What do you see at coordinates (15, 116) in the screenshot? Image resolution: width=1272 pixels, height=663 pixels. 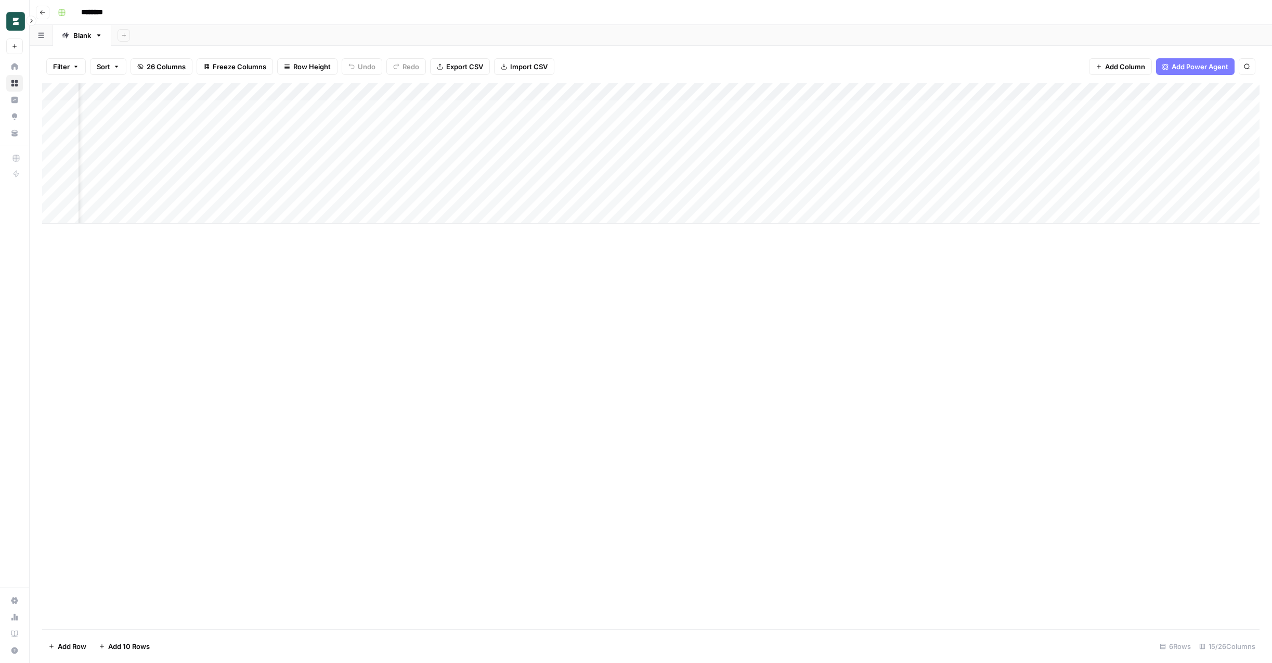 I see `a: Opportunities` at bounding box center [15, 116].